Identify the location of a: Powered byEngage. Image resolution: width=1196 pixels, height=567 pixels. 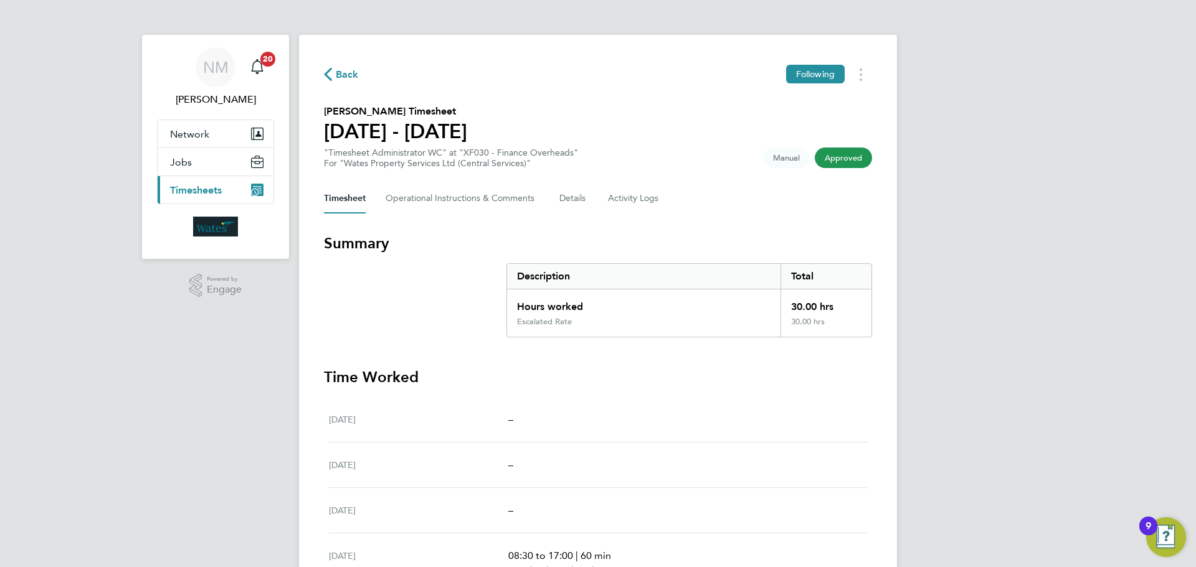
(215, 286).